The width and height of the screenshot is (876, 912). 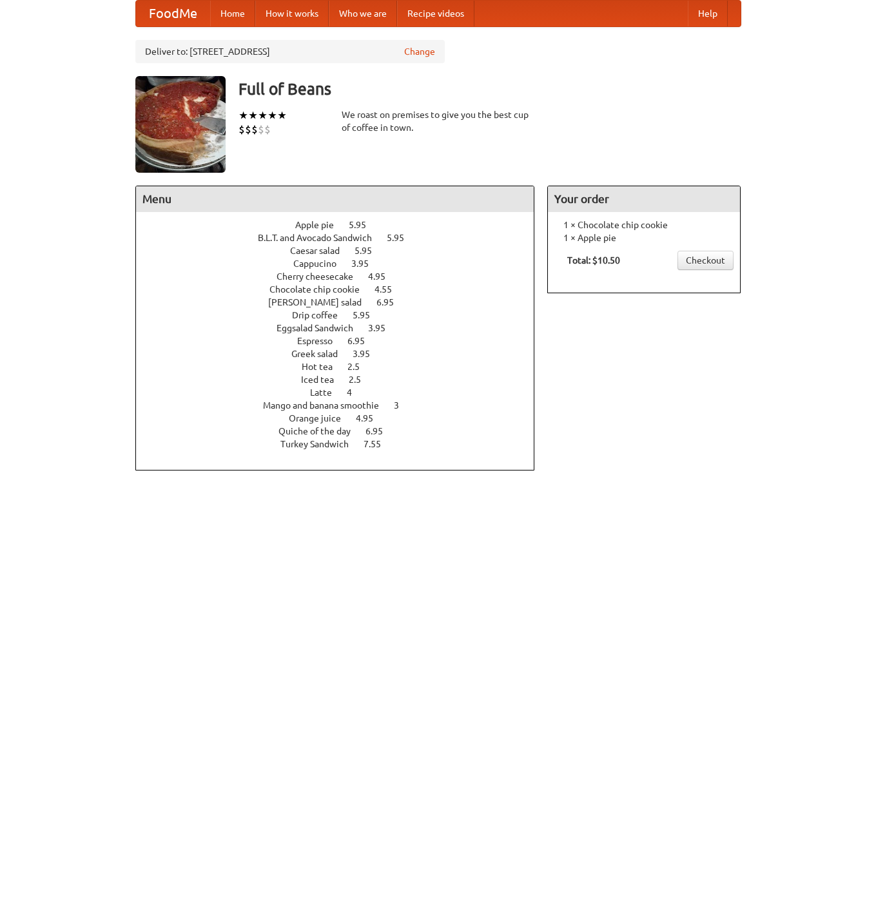 I want to click on span: 3, so click(x=403, y=405).